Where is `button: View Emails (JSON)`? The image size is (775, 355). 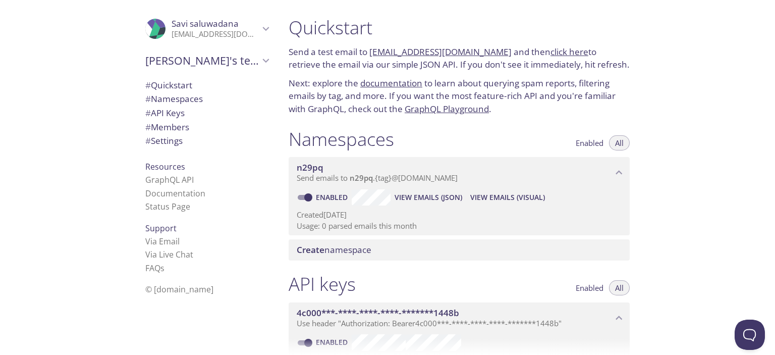 button: View Emails (JSON) is located at coordinates (429, 197).